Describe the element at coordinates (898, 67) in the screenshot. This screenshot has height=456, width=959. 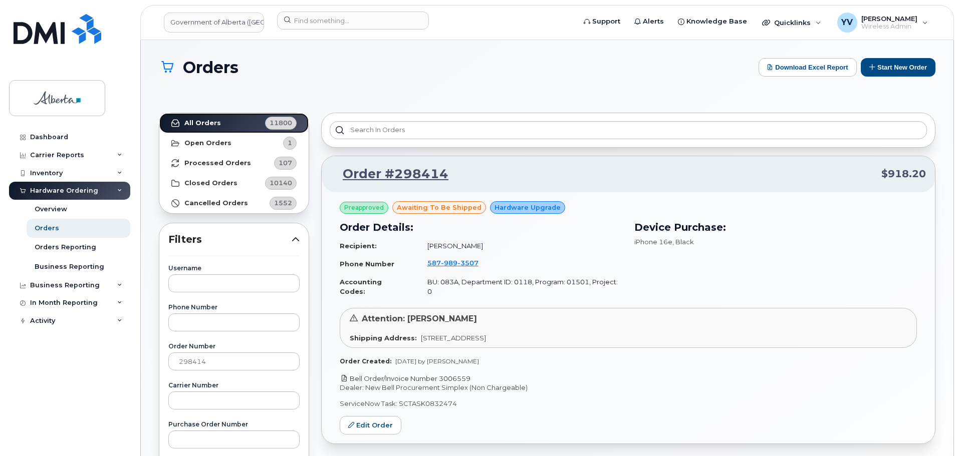
I see `a: Start New Order` at that location.